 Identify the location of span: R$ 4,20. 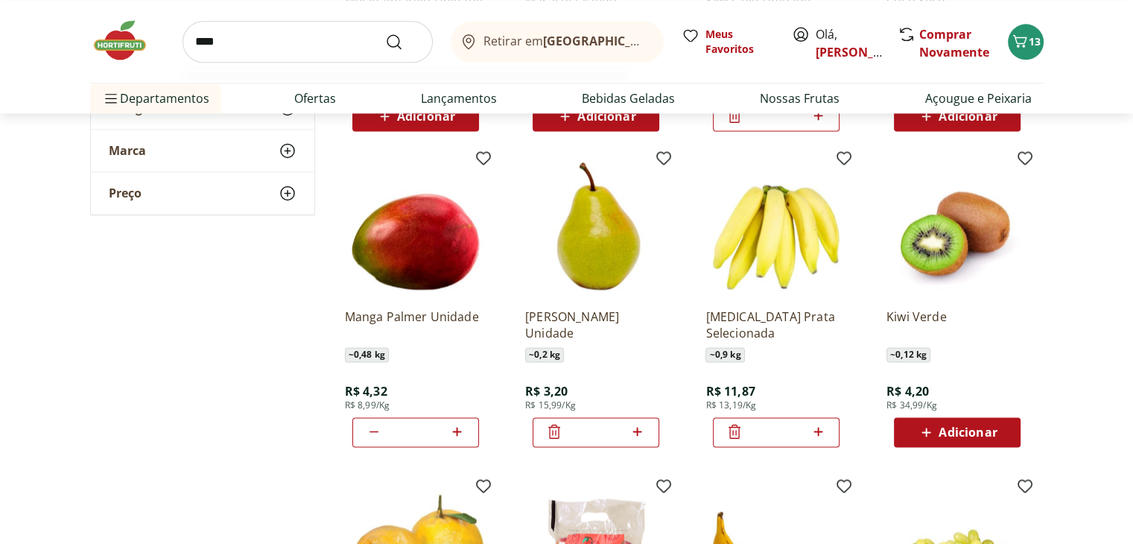
(907, 391).